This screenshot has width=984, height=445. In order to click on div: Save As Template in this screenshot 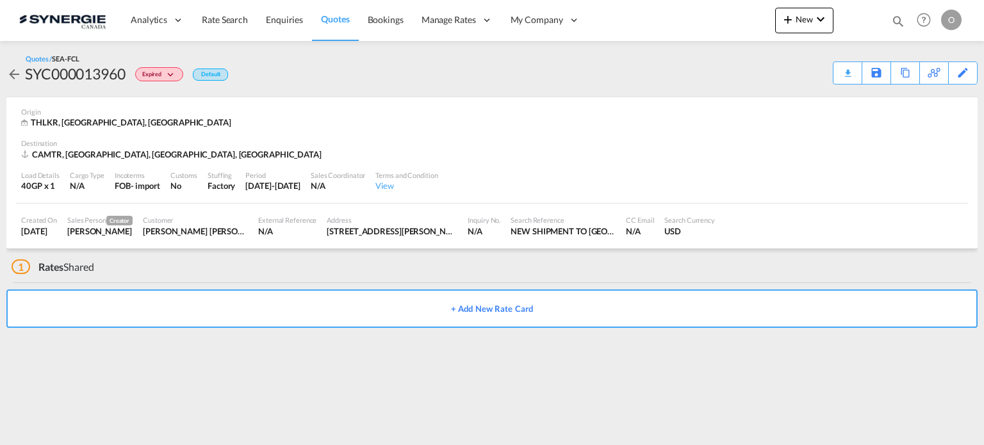, I will do `click(876, 73)`.